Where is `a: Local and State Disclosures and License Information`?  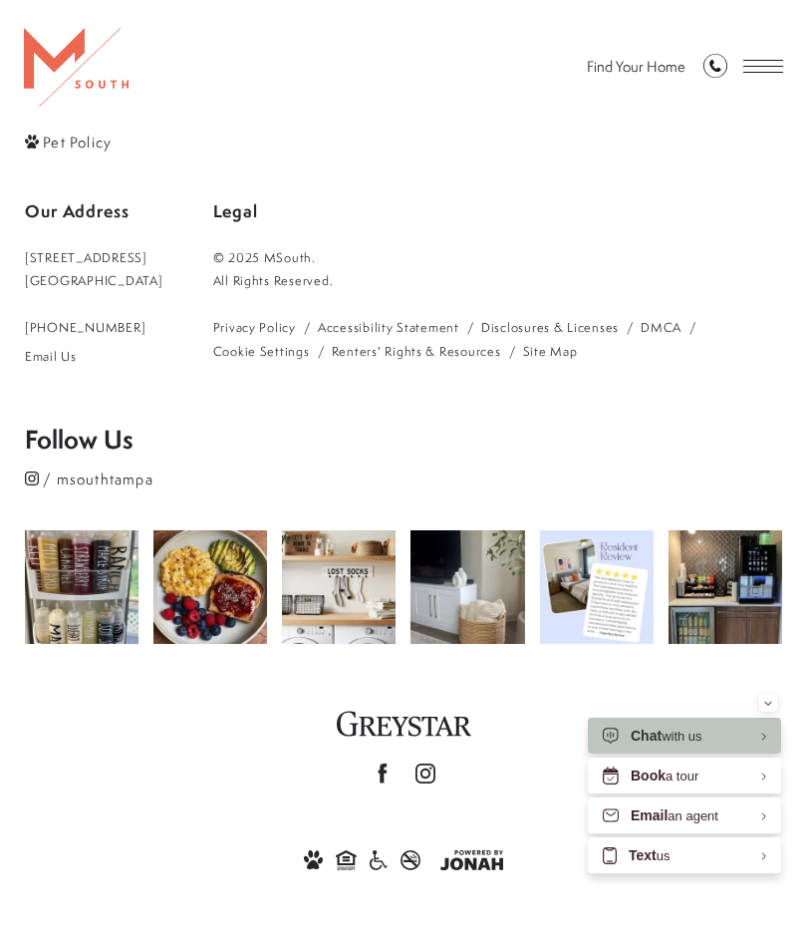 a: Local and State Disclosures and License Information is located at coordinates (550, 327).